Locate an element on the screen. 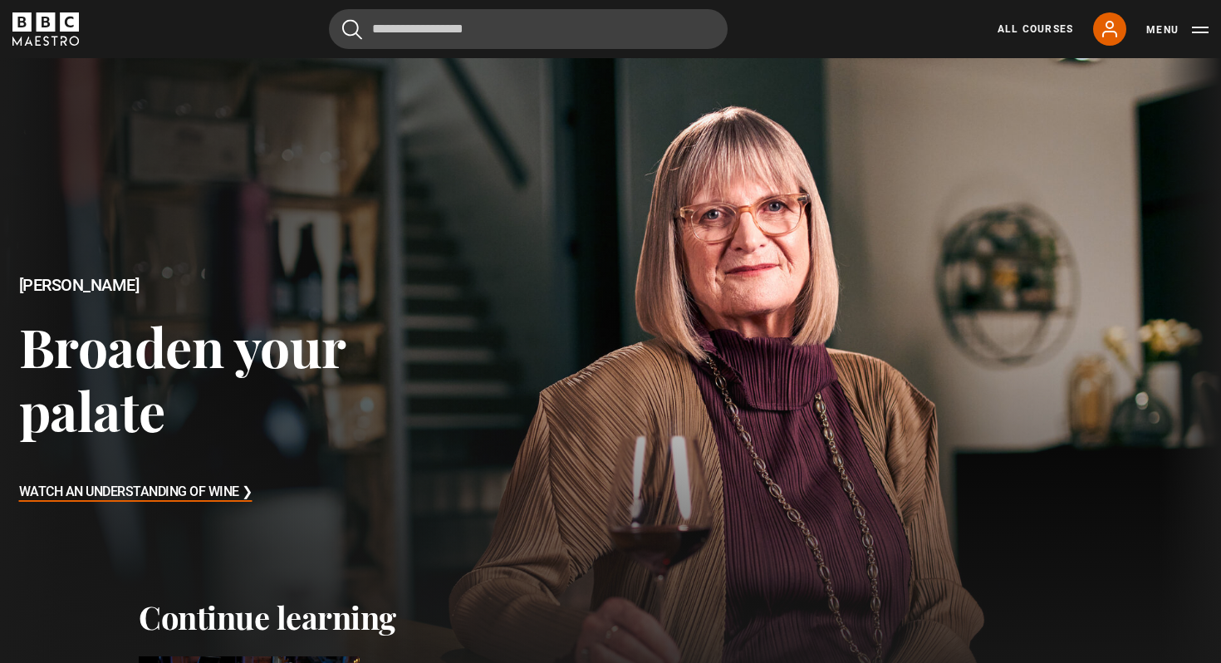 This screenshot has height=663, width=1221. input: Search is located at coordinates (528, 29).